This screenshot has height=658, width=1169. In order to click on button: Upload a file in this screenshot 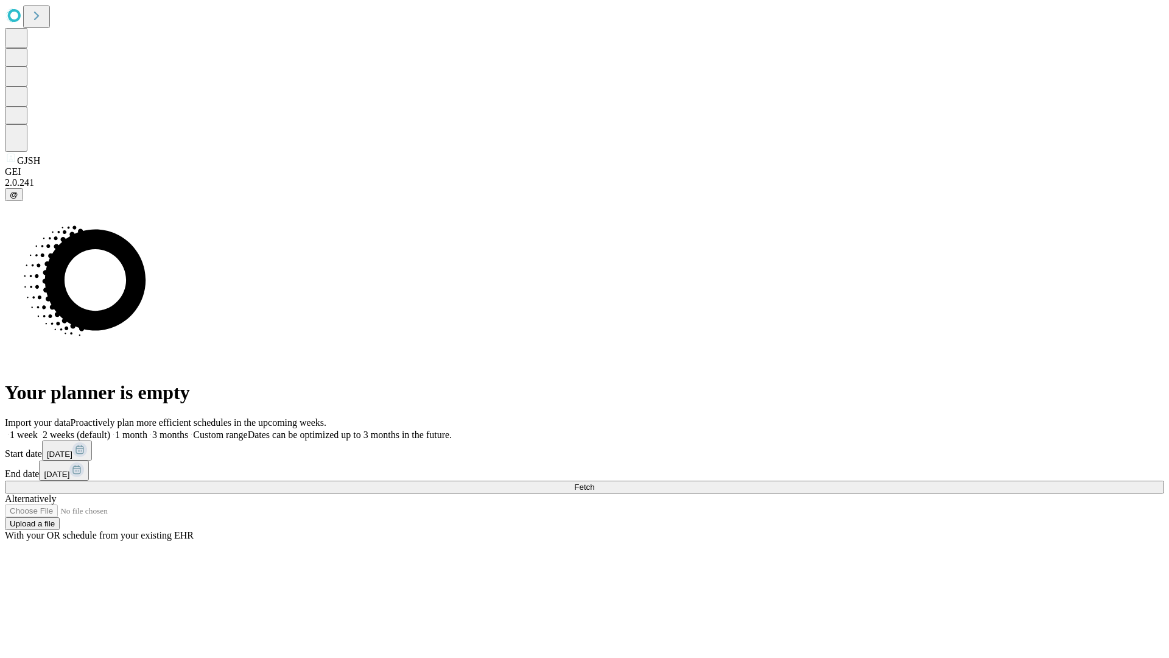, I will do `click(32, 523)`.